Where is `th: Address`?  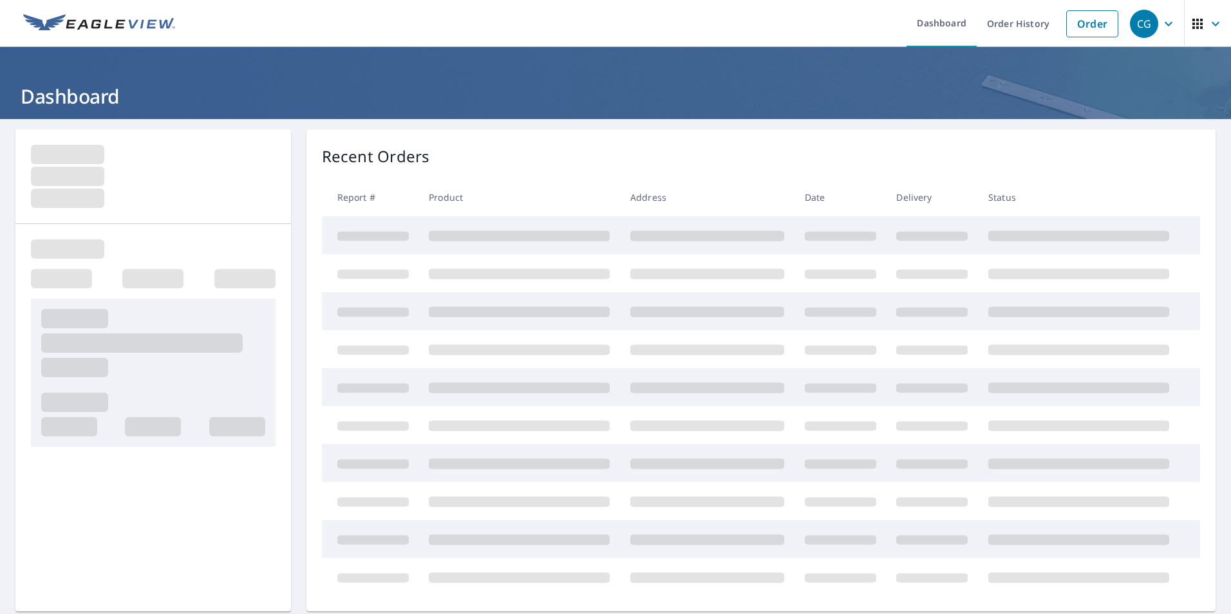
th: Address is located at coordinates (707, 197).